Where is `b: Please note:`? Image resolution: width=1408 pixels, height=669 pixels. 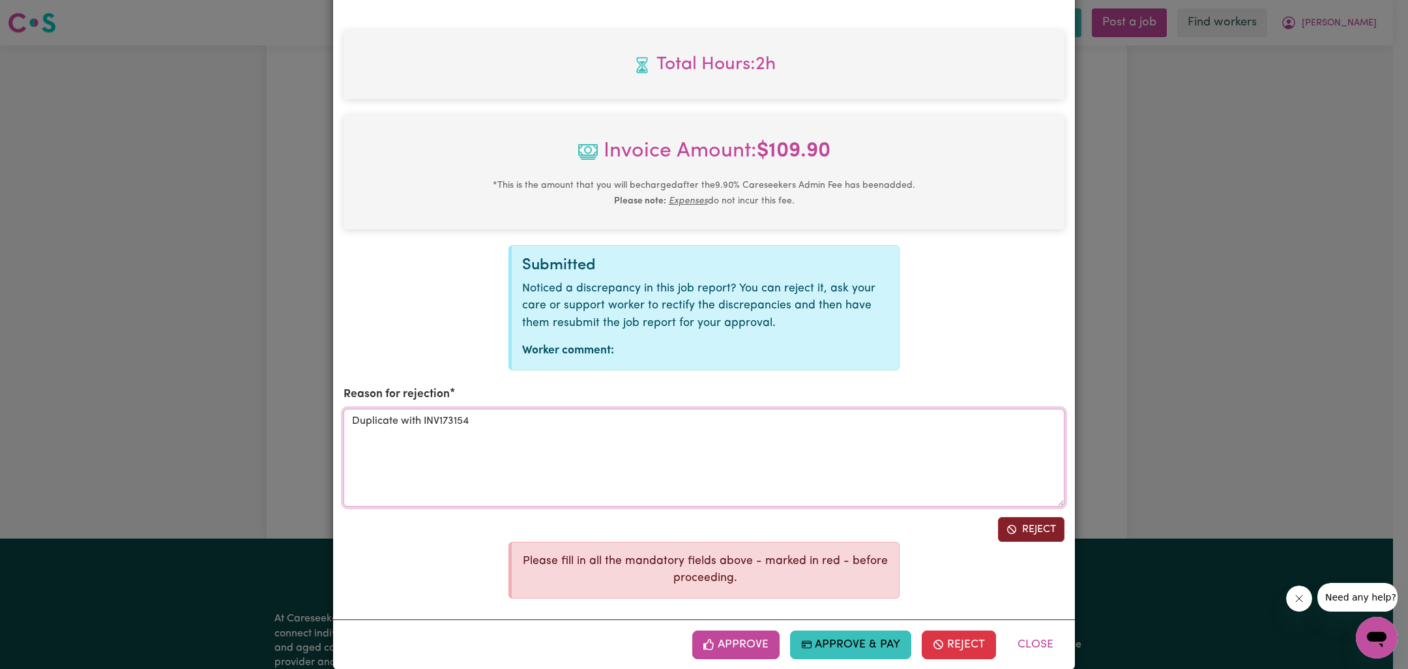
b: Please note: is located at coordinates (640, 201).